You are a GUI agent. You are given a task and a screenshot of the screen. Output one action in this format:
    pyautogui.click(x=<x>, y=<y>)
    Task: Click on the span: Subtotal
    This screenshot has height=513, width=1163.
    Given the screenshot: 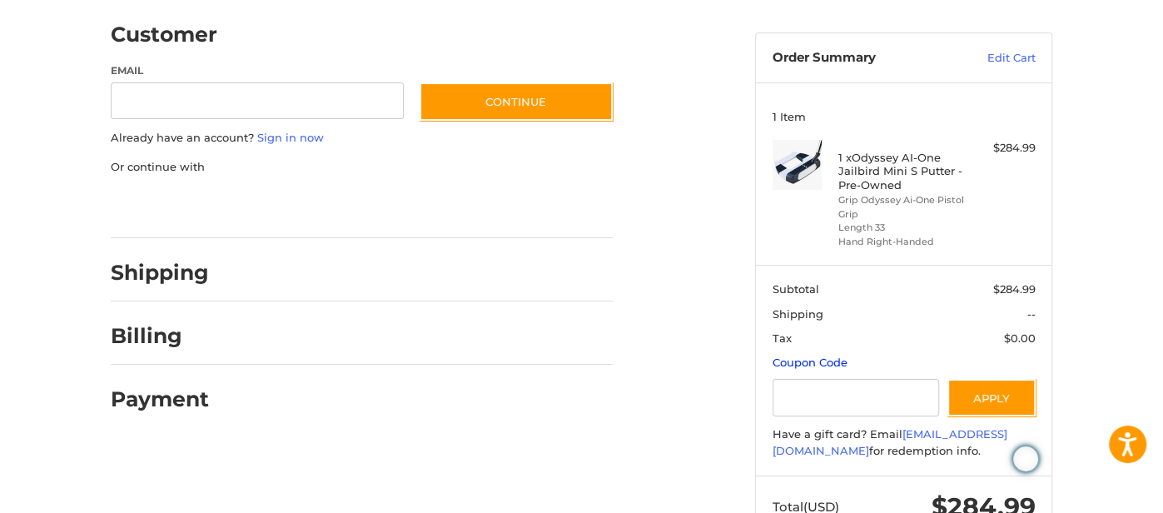 What is the action you would take?
    pyautogui.click(x=796, y=289)
    